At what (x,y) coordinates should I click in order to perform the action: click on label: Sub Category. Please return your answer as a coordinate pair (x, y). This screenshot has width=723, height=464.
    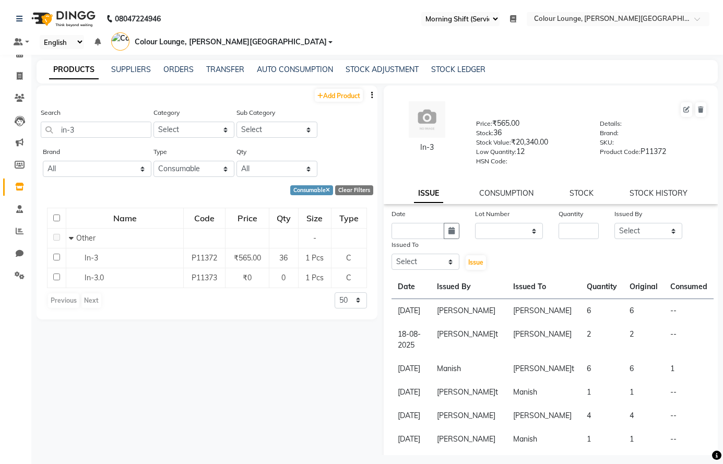
    Looking at the image, I should click on (256, 113).